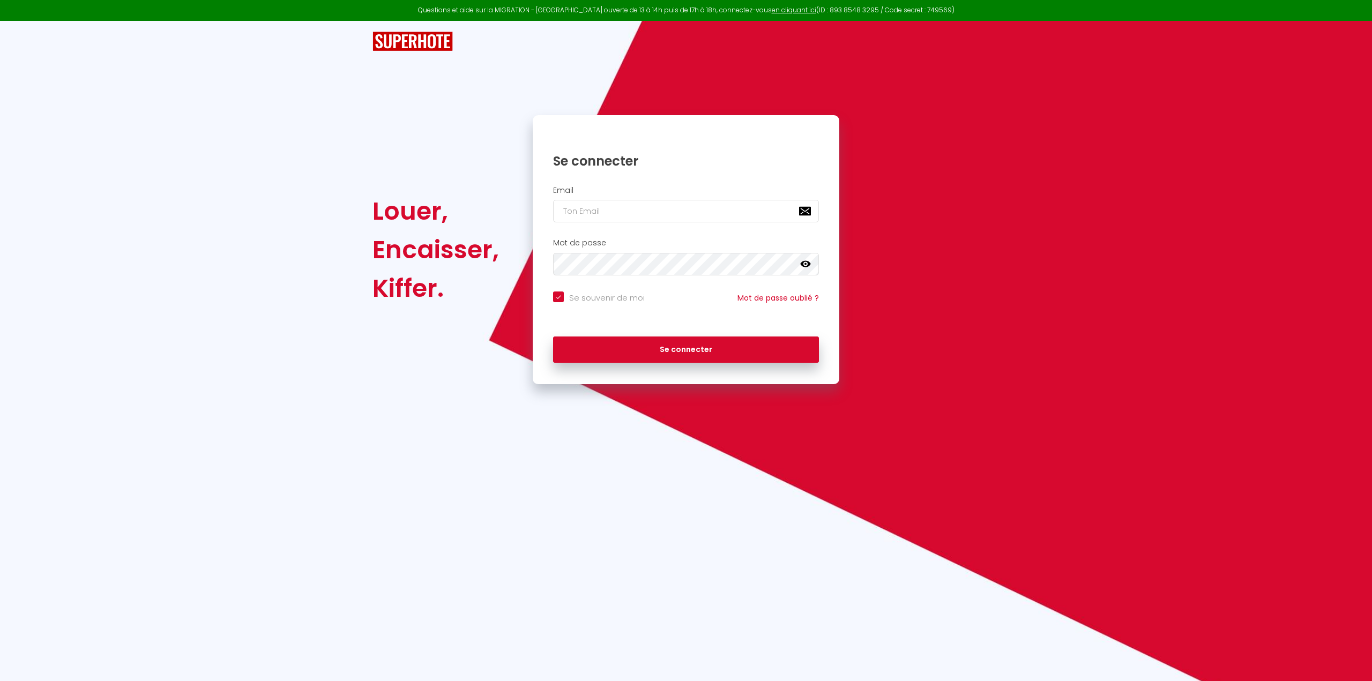 The width and height of the screenshot is (1372, 681). I want to click on div: Encaisser,, so click(436, 250).